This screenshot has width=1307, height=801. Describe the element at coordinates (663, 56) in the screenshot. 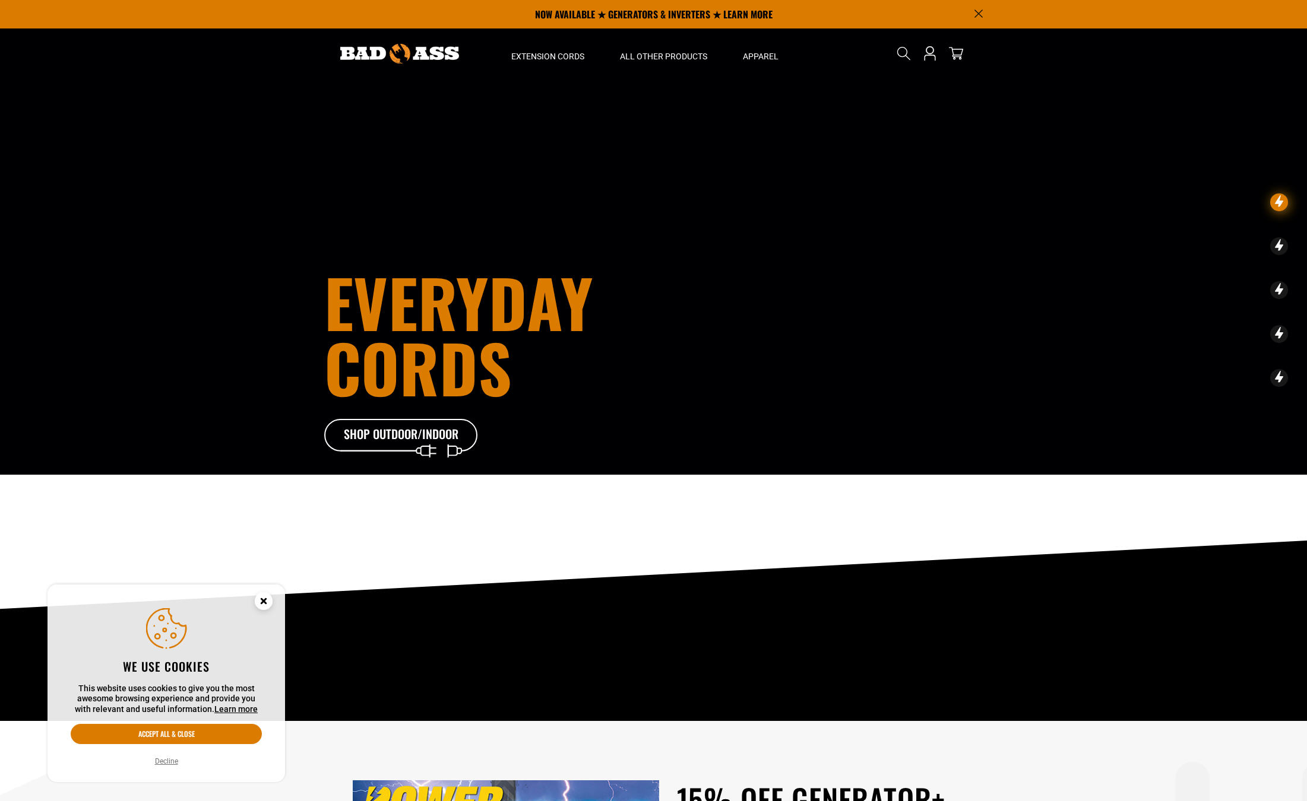

I see `span: All Other Products` at that location.